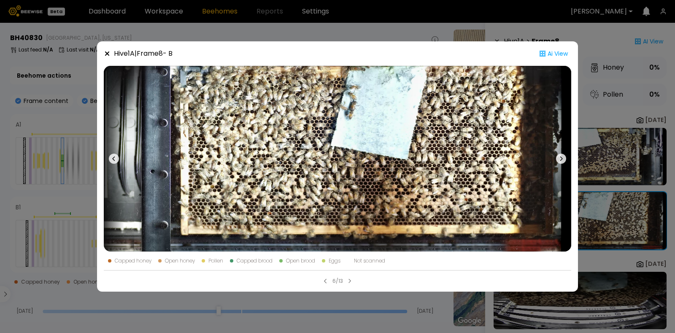 The height and width of the screenshot is (333, 675). Describe the element at coordinates (133, 261) in the screenshot. I see `div: Capped honey` at that location.